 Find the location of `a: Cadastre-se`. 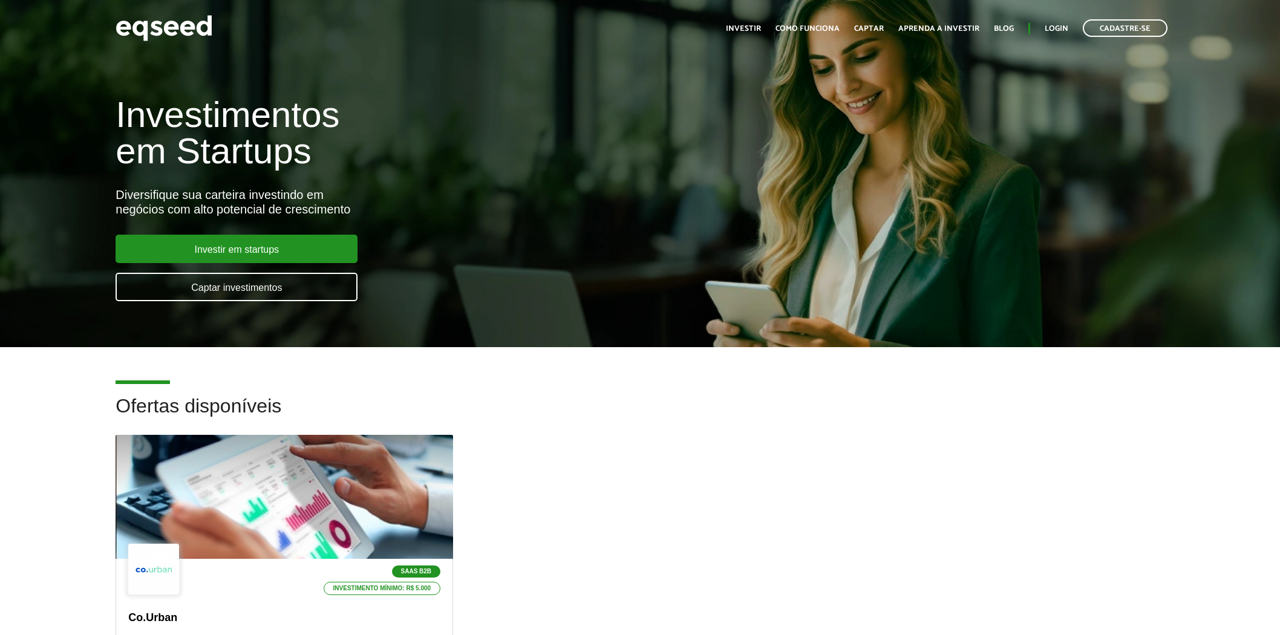

a: Cadastre-se is located at coordinates (1125, 28).